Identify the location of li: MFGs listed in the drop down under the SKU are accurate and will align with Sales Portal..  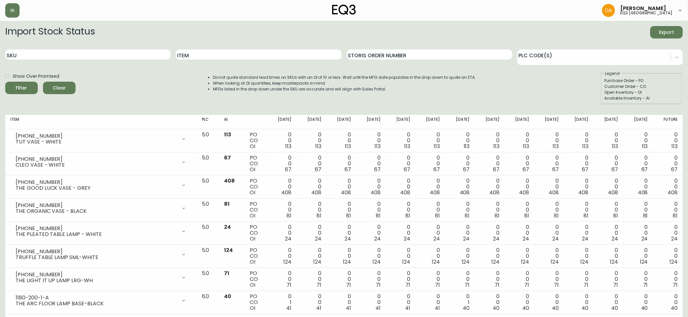
(345, 89).